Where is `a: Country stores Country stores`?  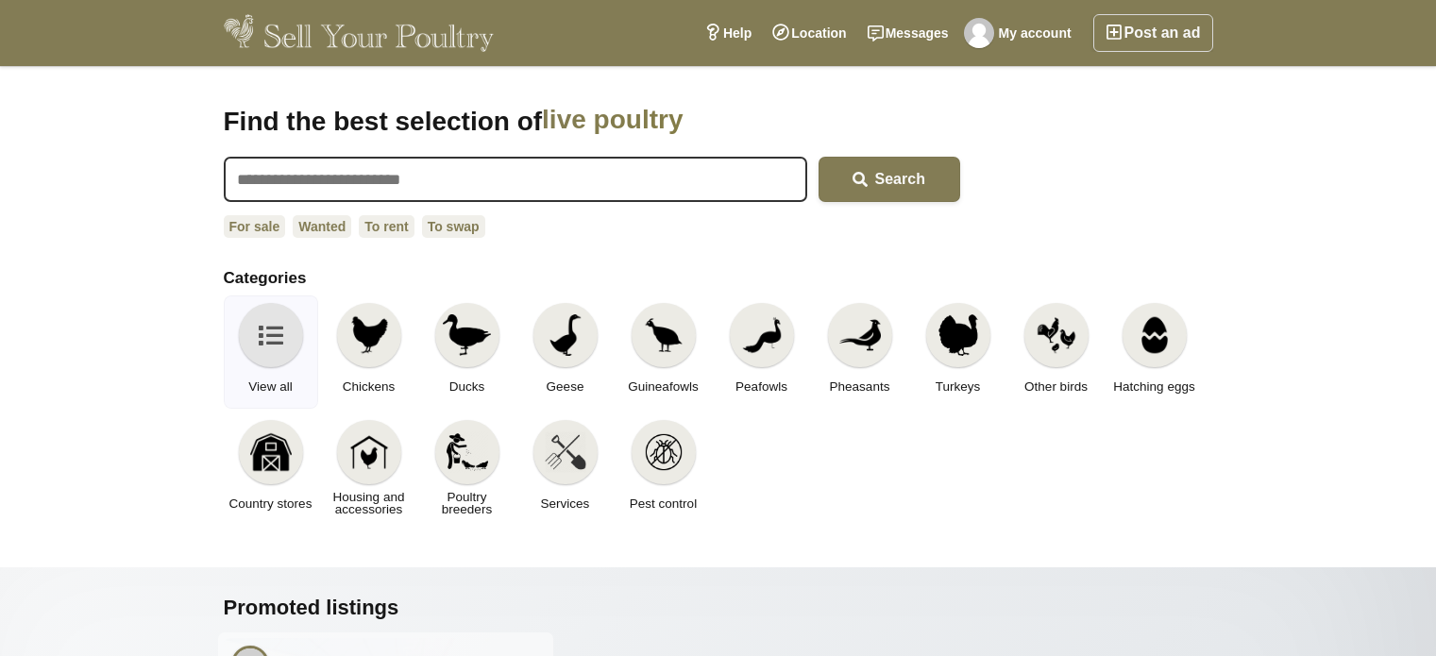
a: Country stores Country stores is located at coordinates (271, 469).